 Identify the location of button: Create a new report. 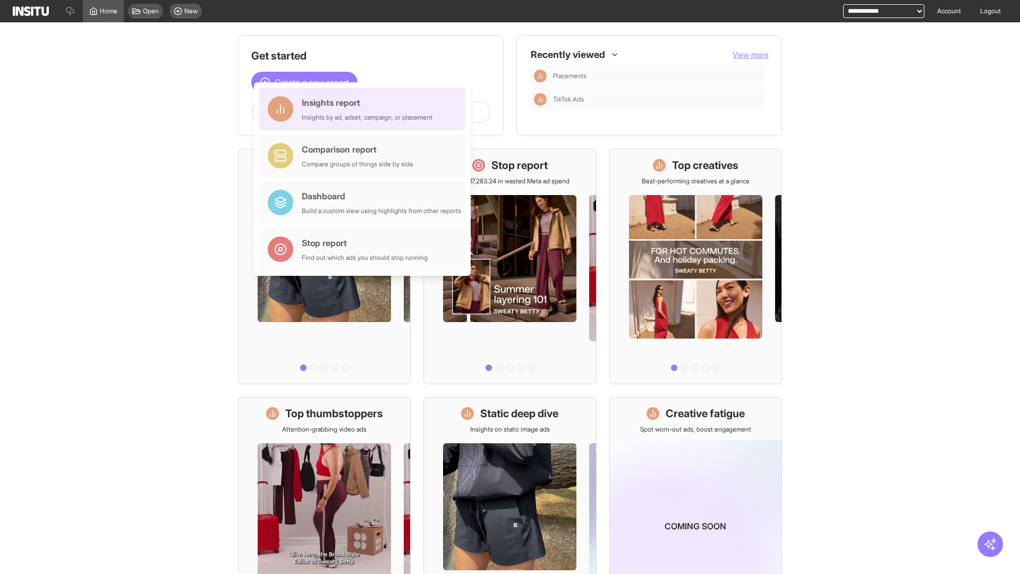
(304, 82).